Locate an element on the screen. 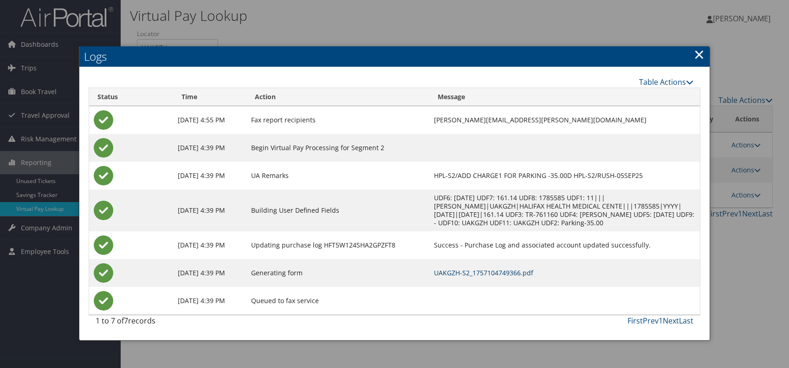  th: Action: activate to sort column ascending is located at coordinates (337, 97).